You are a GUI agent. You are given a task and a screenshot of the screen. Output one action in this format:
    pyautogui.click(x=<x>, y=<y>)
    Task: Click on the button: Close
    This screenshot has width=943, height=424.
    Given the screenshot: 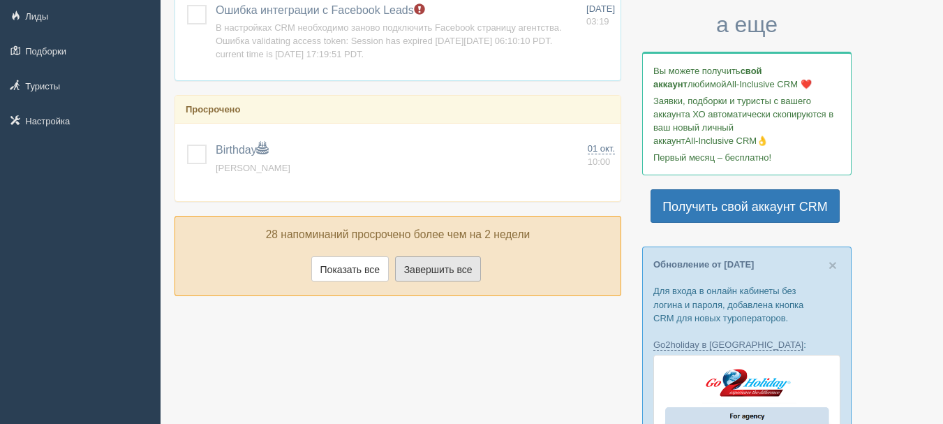 What is the action you would take?
    pyautogui.click(x=833, y=265)
    